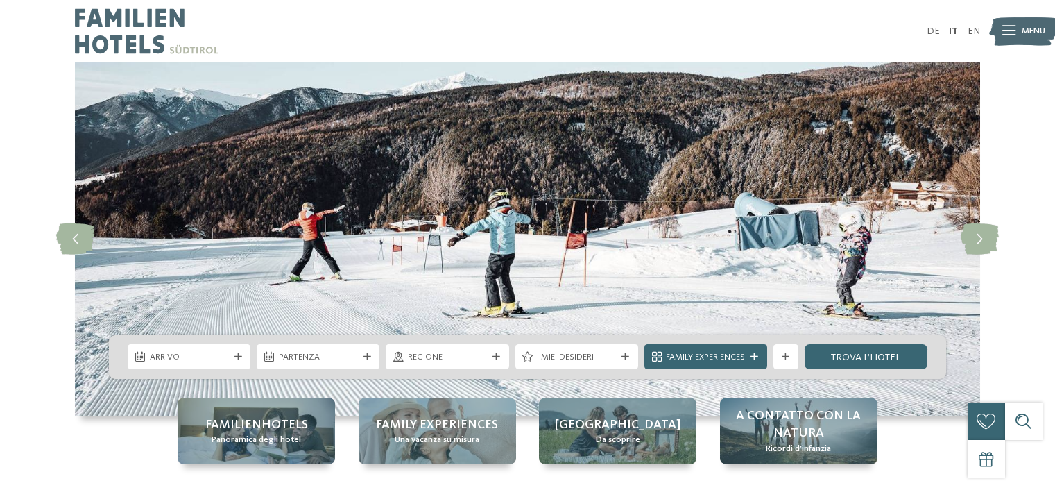 The image size is (1055, 490). Describe the element at coordinates (527, 239) in the screenshot. I see `img: Hotel sulle piste da sci per bambini: divertimento senza confini` at that location.